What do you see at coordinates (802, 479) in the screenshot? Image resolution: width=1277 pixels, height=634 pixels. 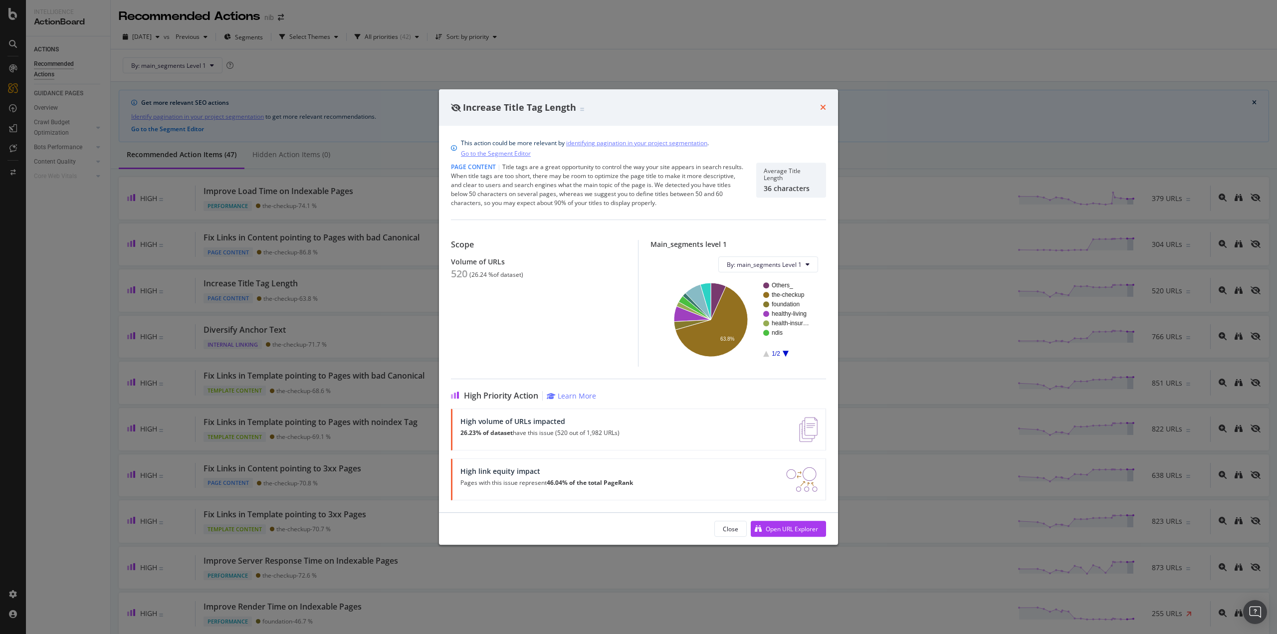 I see `img: DDxVyA23.png` at bounding box center [802, 479].